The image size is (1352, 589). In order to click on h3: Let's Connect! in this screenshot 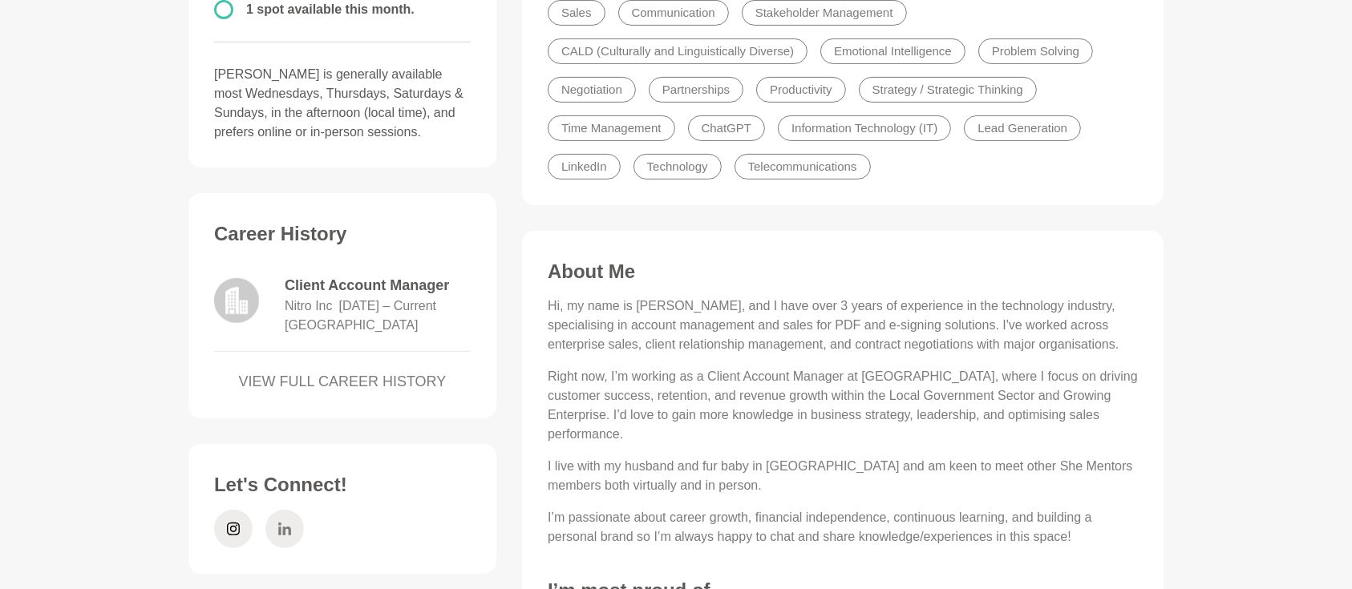, I will do `click(342, 485)`.